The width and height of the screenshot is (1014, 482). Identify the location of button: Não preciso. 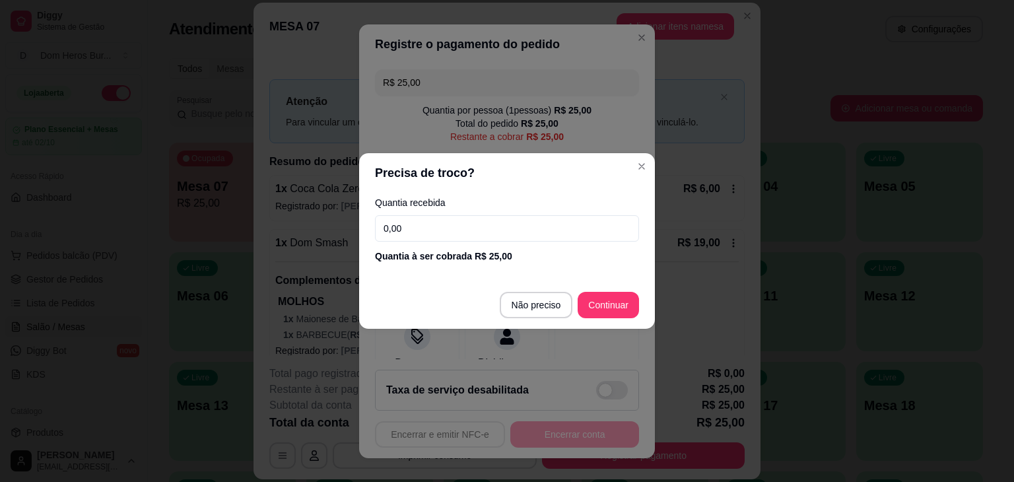
(536, 305).